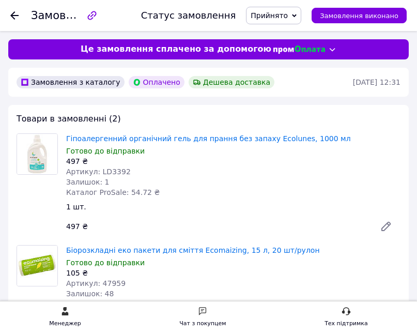 The height and width of the screenshot is (334, 417). I want to click on div: Тех підтримка, so click(346, 323).